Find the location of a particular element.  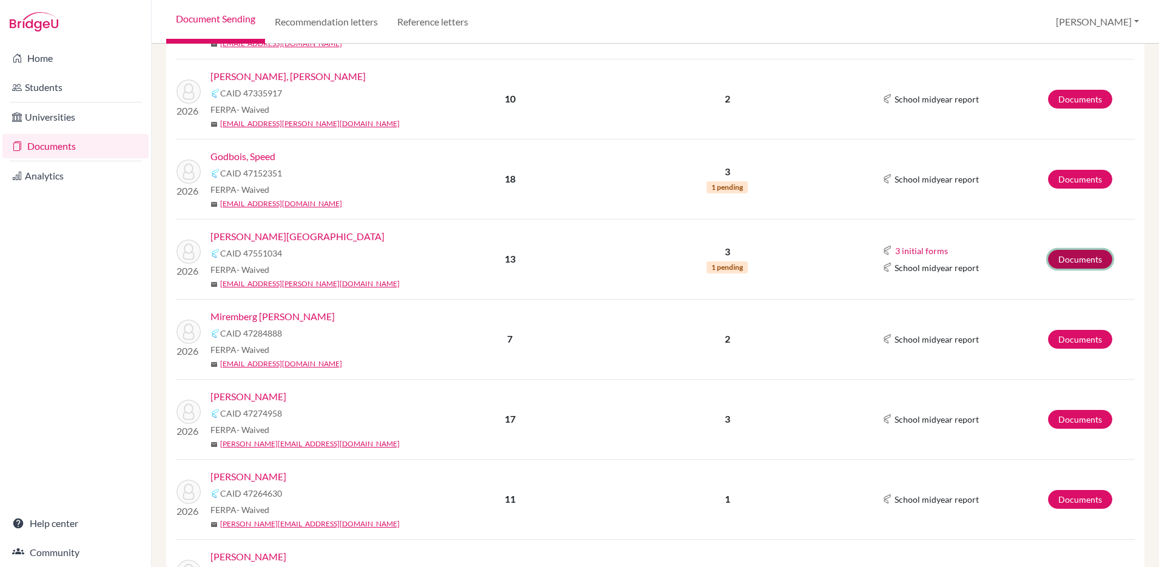

a: Home is located at coordinates (75, 58).